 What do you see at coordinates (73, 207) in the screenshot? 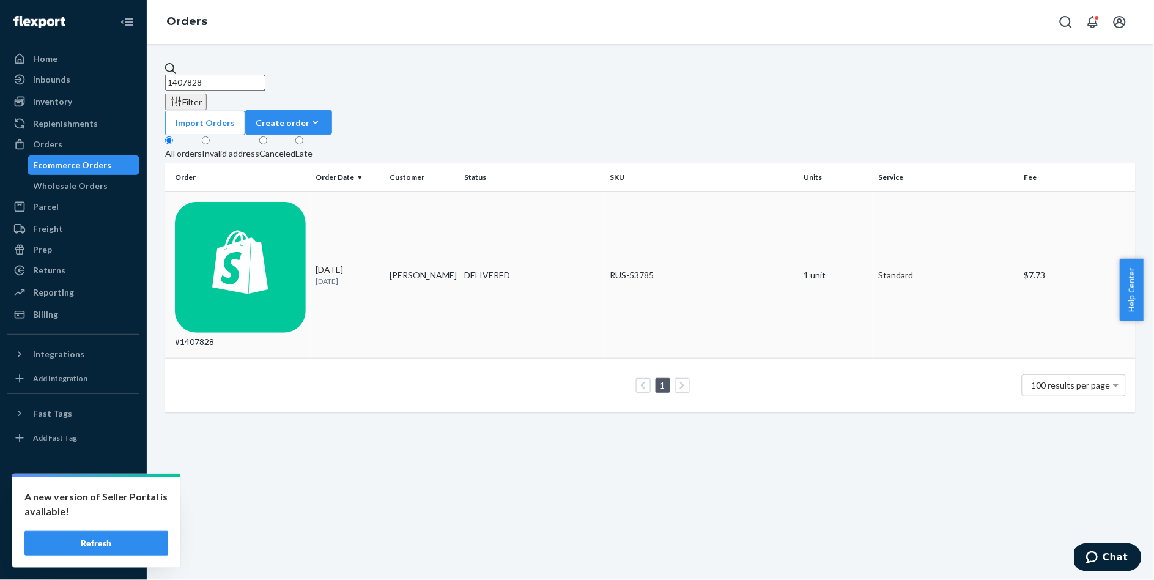
I see `a: Parcel` at bounding box center [73, 207].